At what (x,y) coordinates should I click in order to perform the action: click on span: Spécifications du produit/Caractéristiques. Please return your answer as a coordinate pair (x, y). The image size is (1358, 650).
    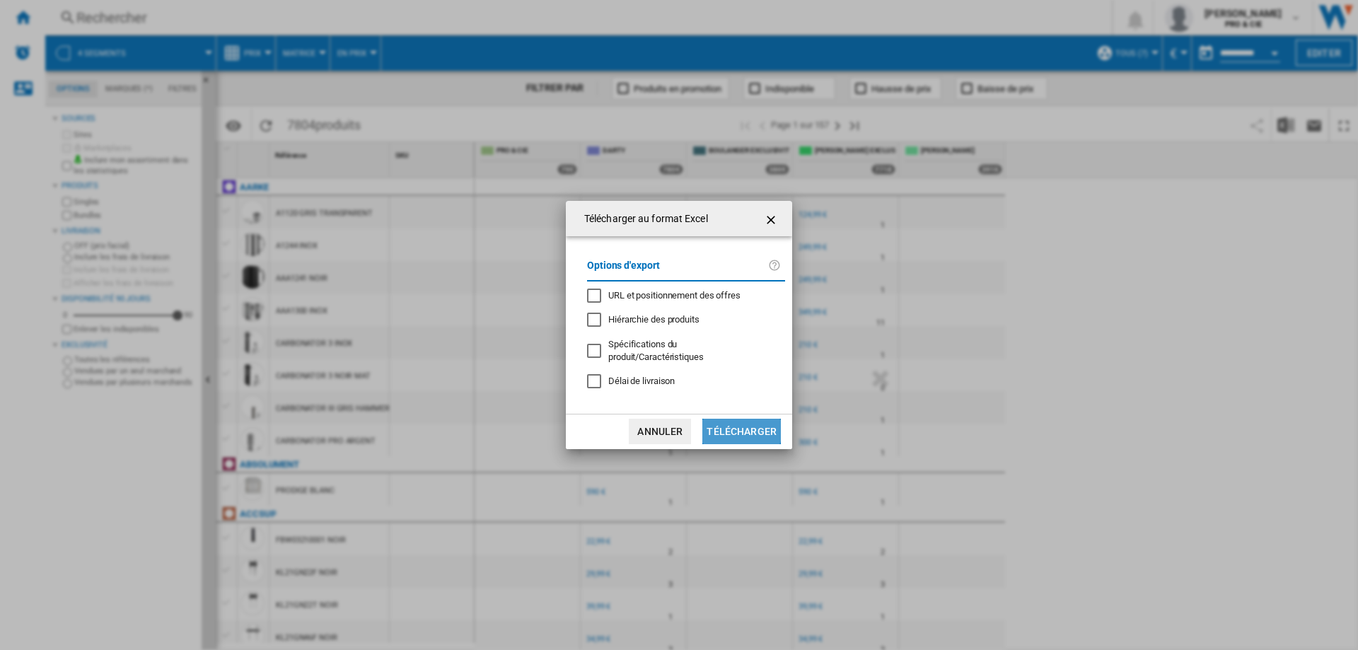
    Looking at the image, I should click on (655, 350).